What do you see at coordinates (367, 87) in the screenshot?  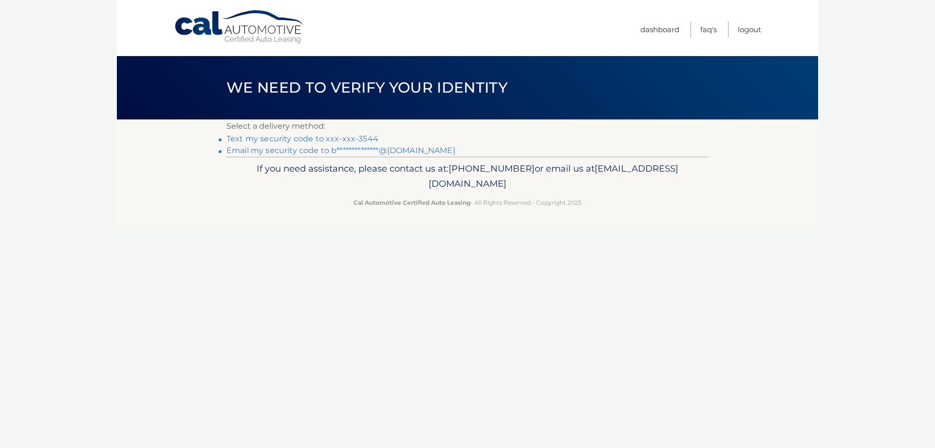 I see `span: We need to verify your identity` at bounding box center [367, 87].